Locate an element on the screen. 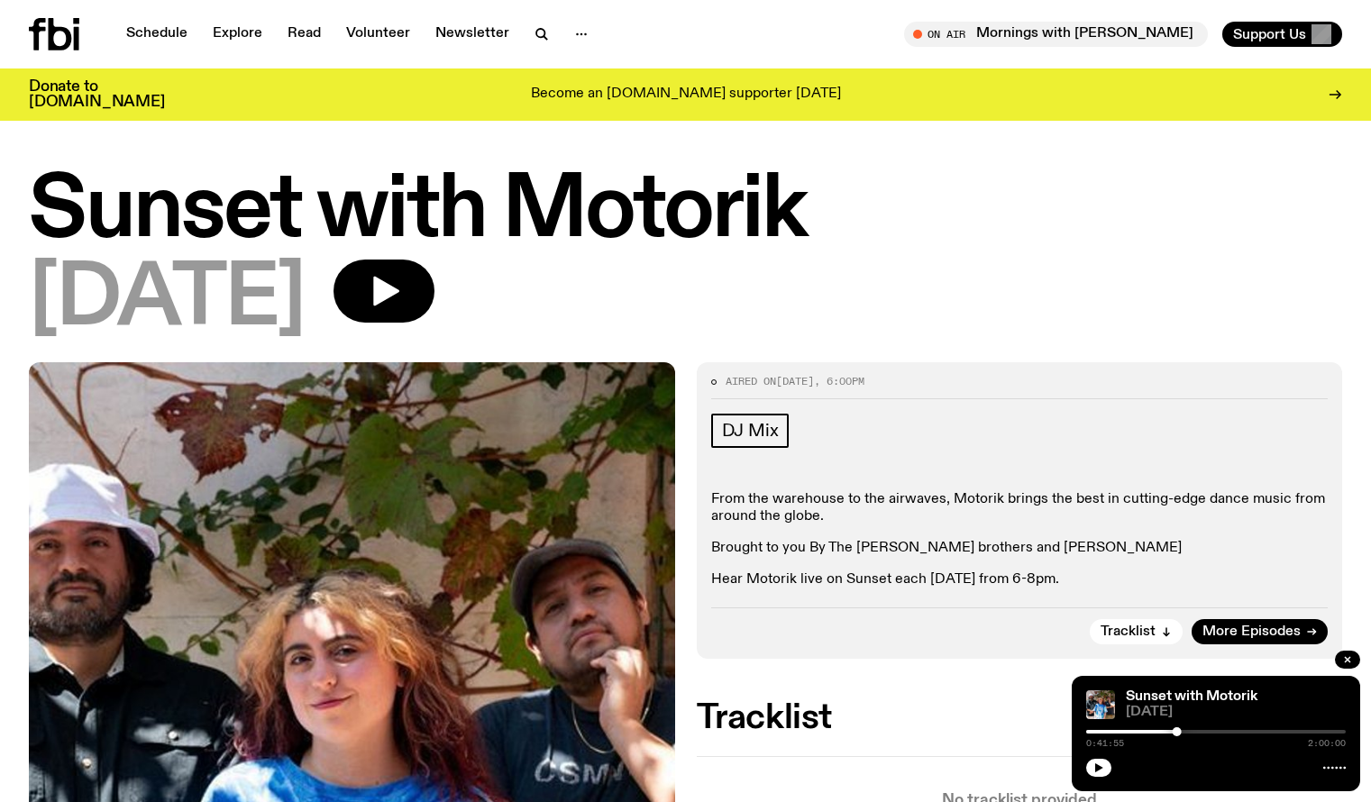  h1: Sunset with Motorik is located at coordinates (685, 212).